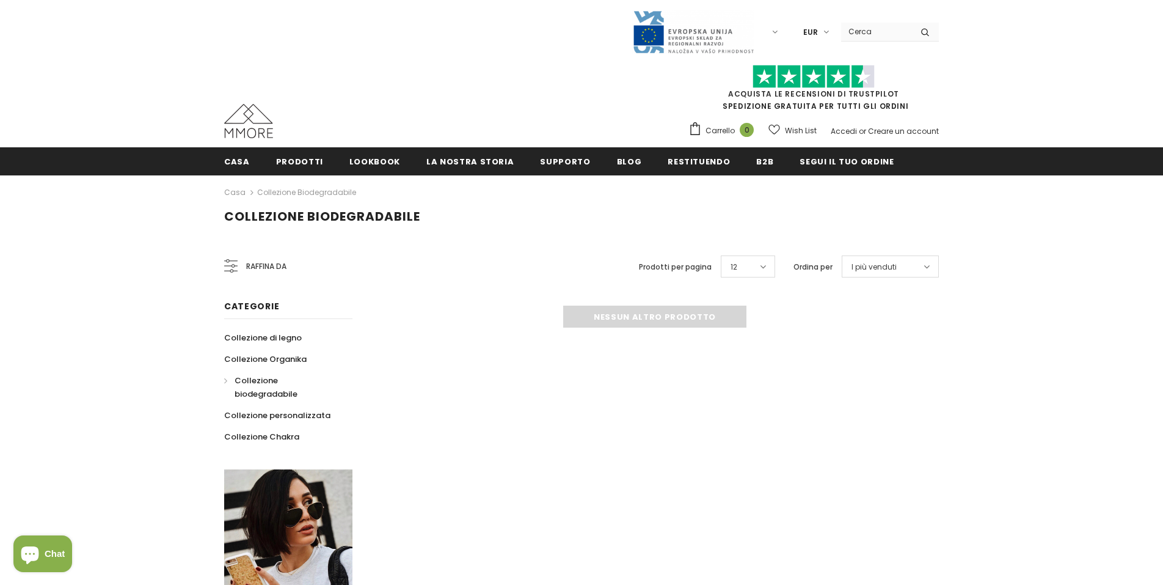 This screenshot has height=585, width=1163. What do you see at coordinates (263, 337) in the screenshot?
I see `span: Collezione di legno` at bounding box center [263, 337].